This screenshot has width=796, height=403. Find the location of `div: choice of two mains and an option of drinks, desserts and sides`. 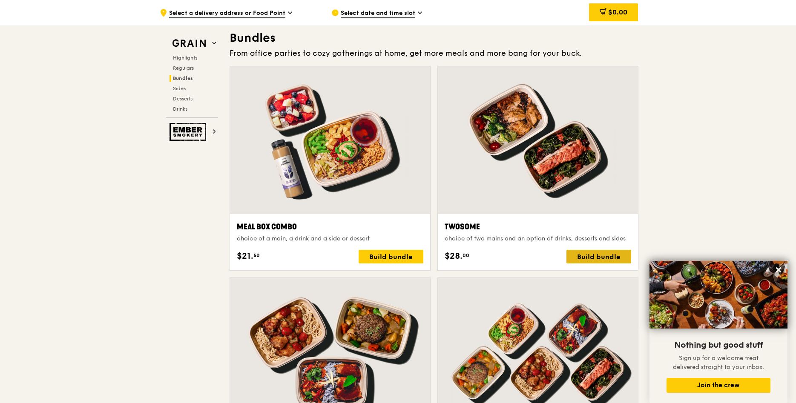

div: choice of two mains and an option of drinks, desserts and sides is located at coordinates (538, 239).